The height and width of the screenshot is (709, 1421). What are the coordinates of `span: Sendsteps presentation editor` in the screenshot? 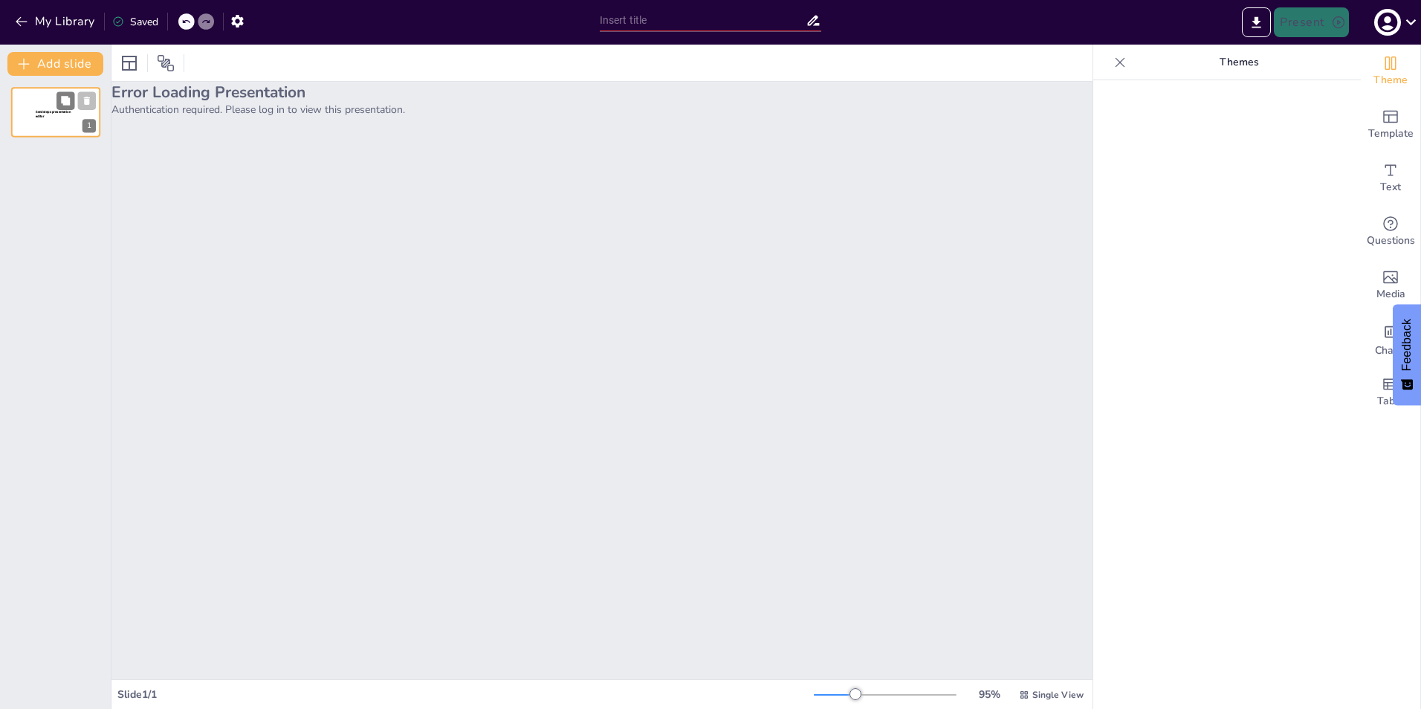 It's located at (53, 114).